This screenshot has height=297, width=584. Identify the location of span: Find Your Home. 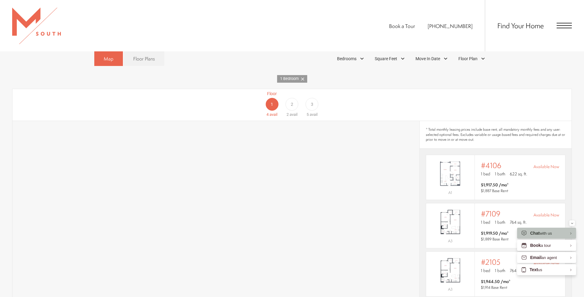
(520, 26).